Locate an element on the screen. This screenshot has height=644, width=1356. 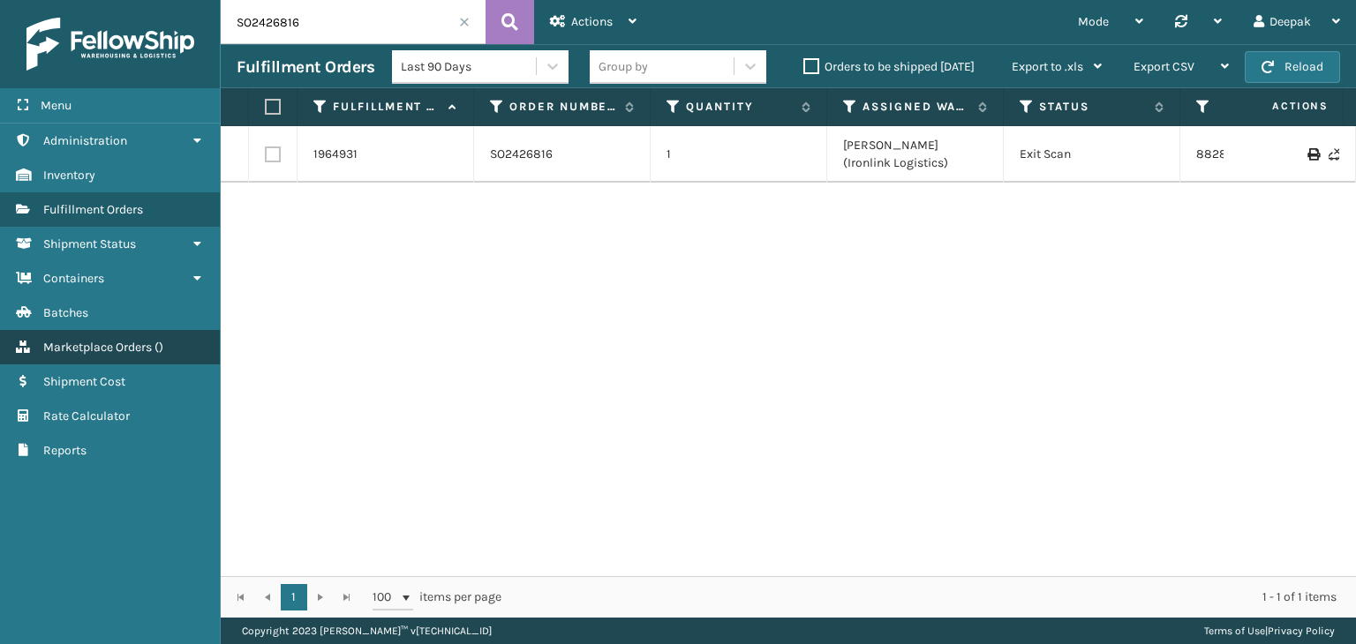
span: Inventory is located at coordinates (69, 175).